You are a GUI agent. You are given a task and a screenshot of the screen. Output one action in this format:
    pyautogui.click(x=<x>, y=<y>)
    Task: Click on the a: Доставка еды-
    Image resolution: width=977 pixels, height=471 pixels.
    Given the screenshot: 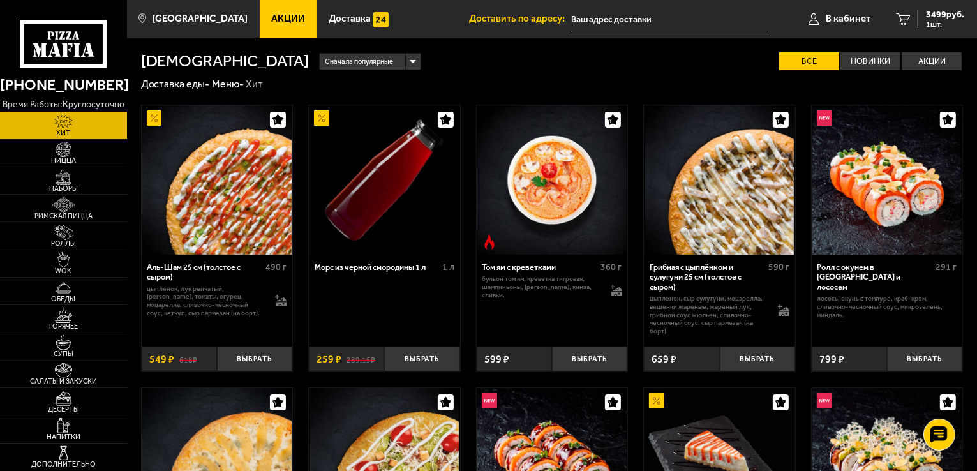 What is the action you would take?
    pyautogui.click(x=176, y=84)
    